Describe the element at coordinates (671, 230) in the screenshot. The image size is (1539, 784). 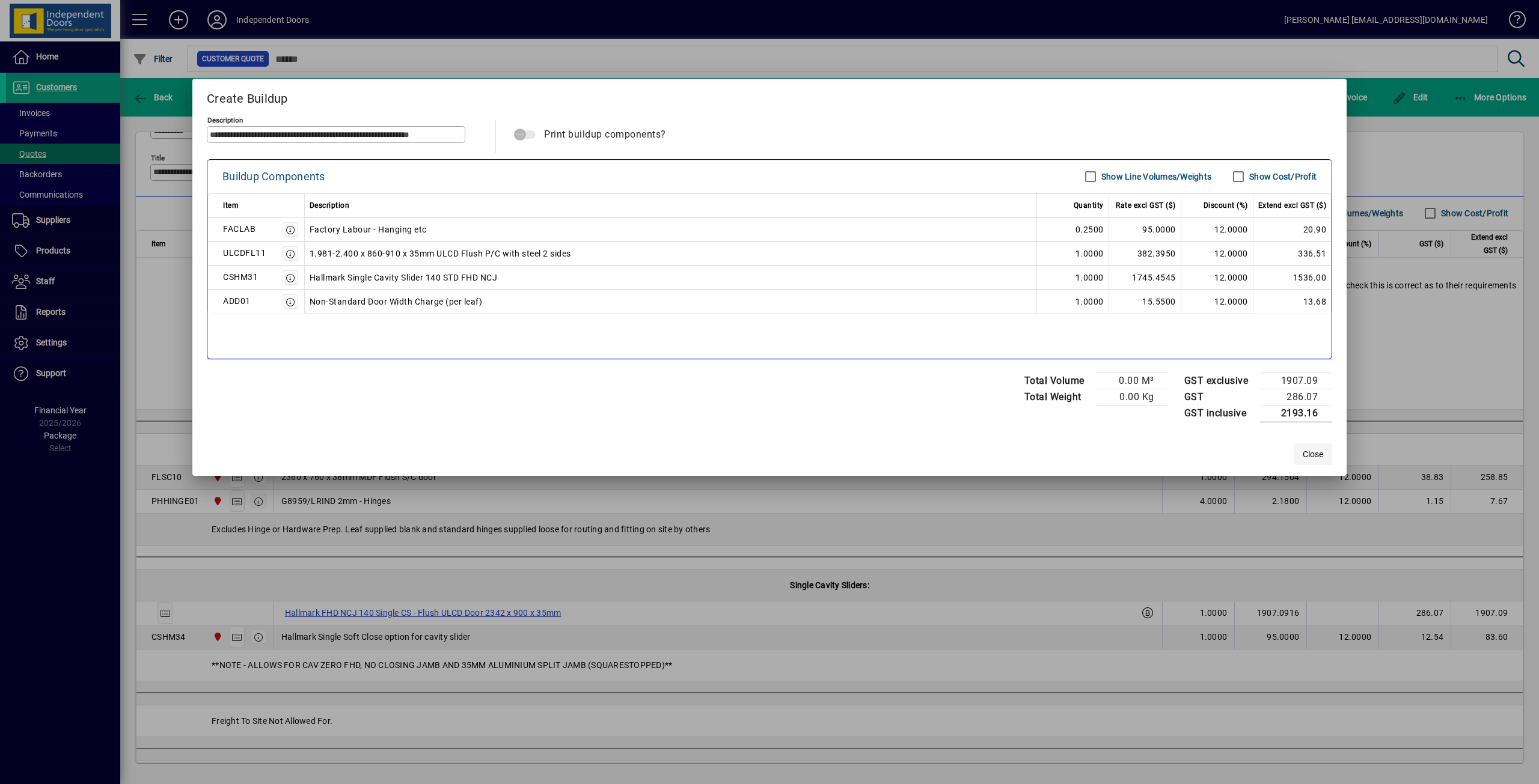
I see `td: Factory Labour - Hanging etc` at that location.